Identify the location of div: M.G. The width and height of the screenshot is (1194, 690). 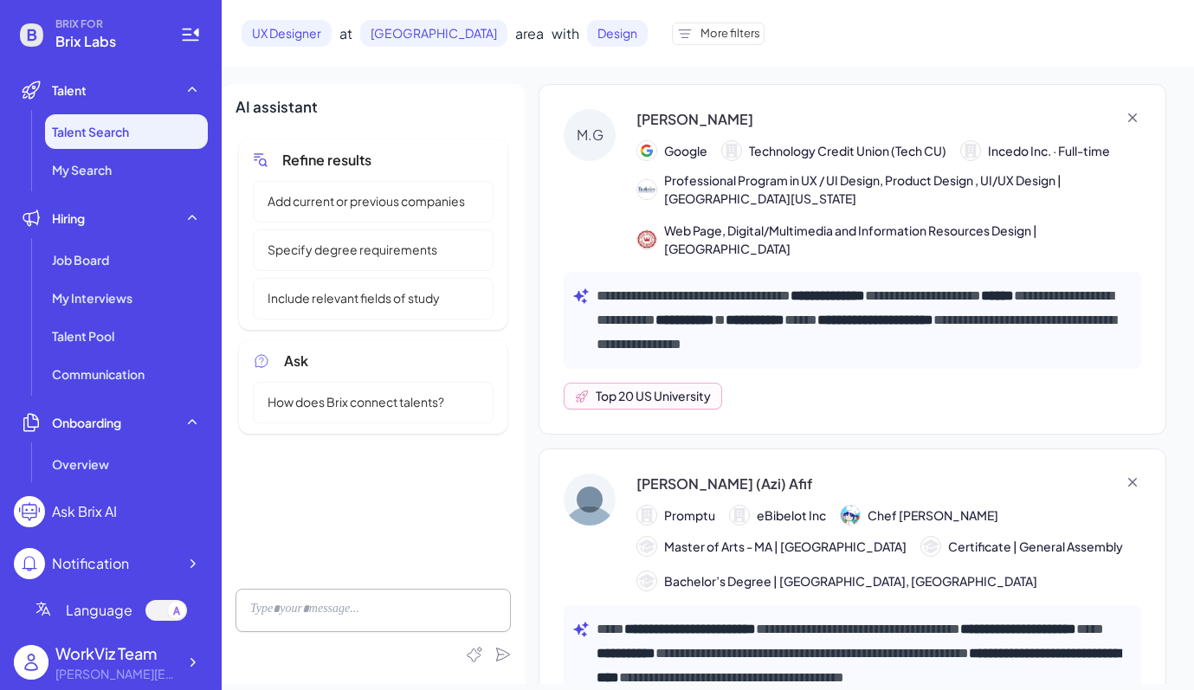
(590, 135).